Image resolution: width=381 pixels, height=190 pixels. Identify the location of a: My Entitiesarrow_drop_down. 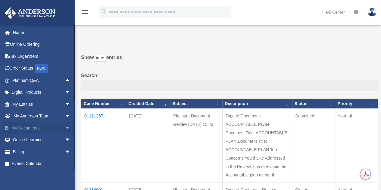
(42, 104).